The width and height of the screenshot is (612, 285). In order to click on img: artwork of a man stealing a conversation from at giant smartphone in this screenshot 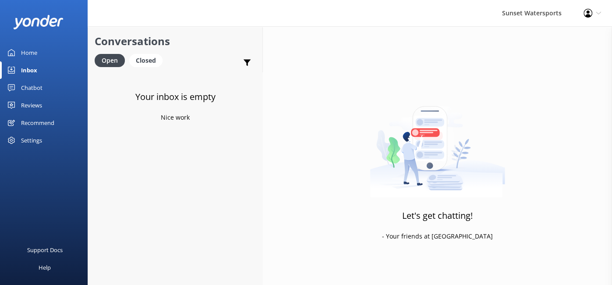, I will do `click(437, 142)`.